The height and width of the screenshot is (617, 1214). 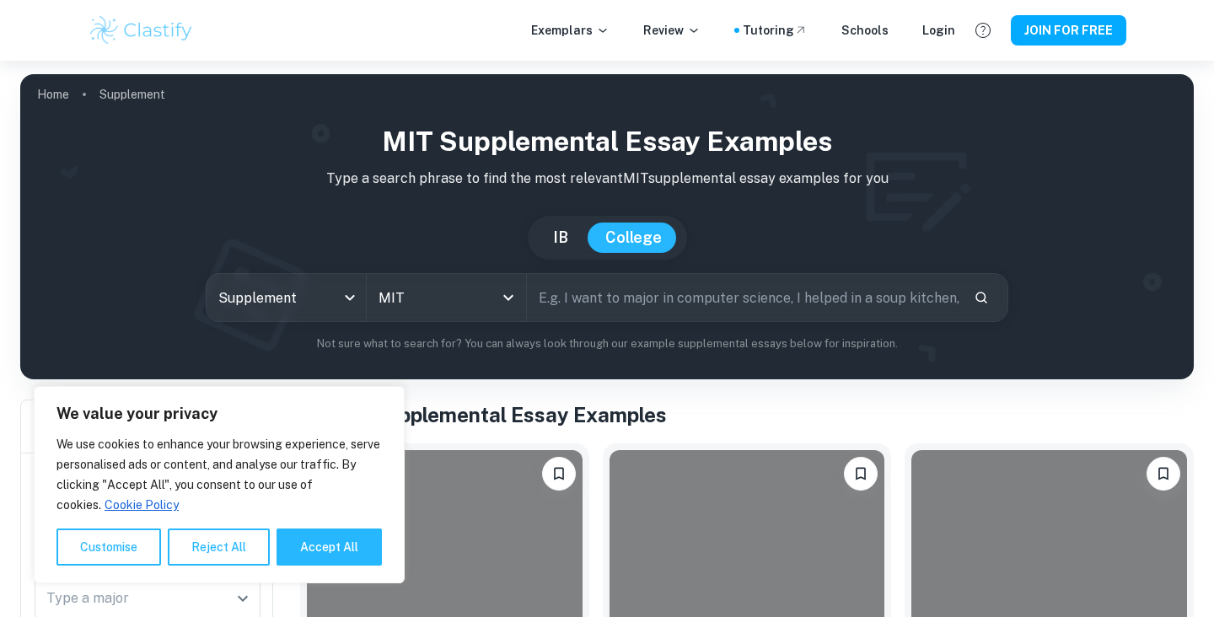 I want to click on div: We value your privacy, so click(x=219, y=485).